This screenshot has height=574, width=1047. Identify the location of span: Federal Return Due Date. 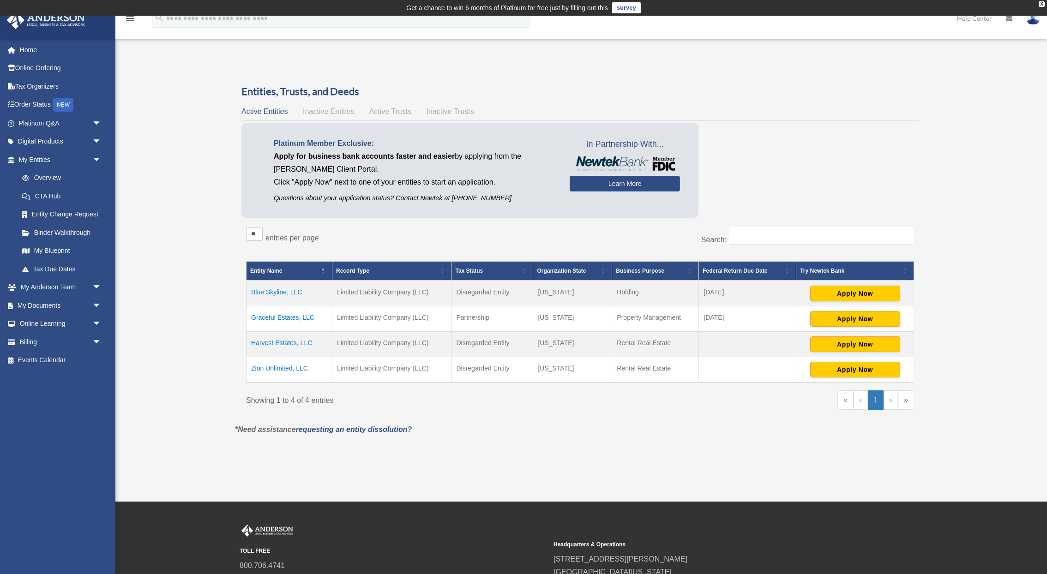
(735, 271).